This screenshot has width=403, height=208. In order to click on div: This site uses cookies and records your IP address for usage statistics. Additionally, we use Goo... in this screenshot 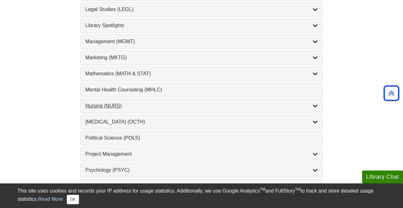, I will do `click(202, 196)`.